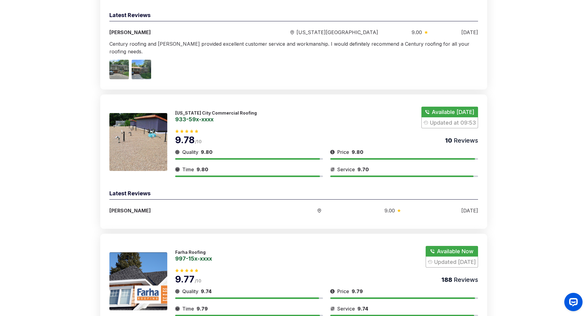  Describe the element at coordinates (185, 140) in the screenshot. I see `span: 9.78` at that location.